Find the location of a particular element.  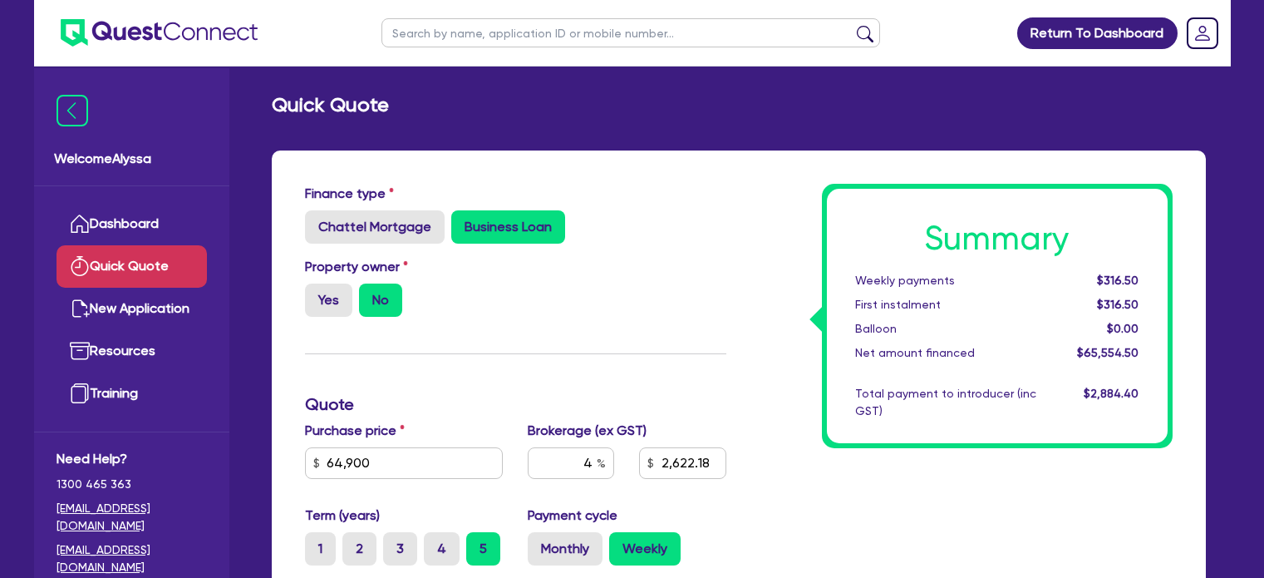

img: training is located at coordinates (80, 393).